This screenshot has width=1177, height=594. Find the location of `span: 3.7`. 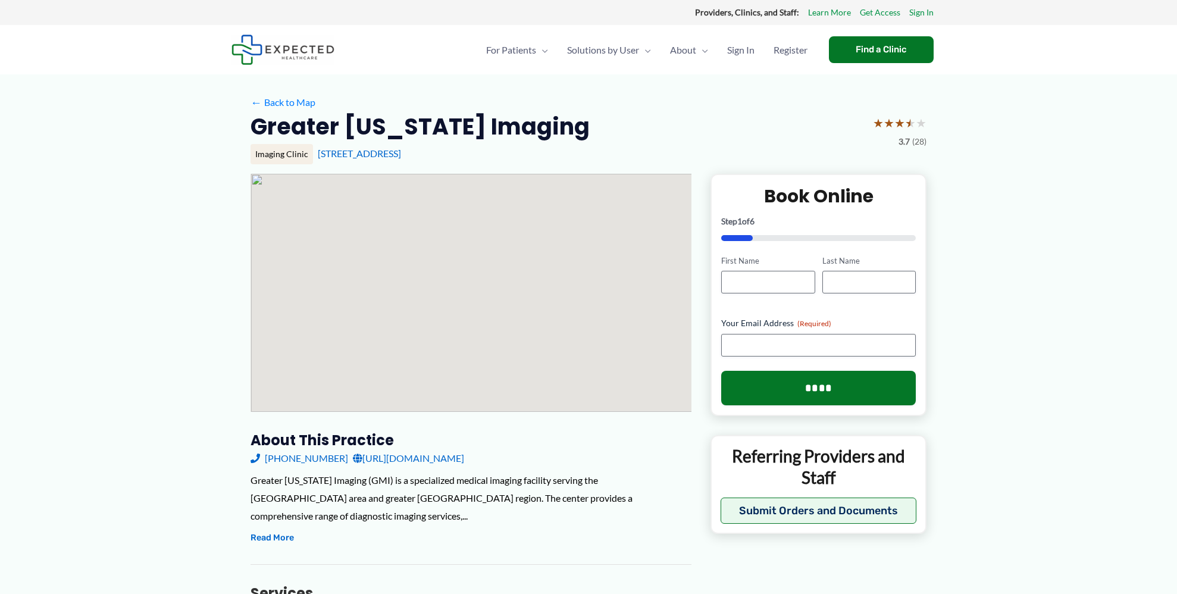

span: 3.7 is located at coordinates (904, 142).